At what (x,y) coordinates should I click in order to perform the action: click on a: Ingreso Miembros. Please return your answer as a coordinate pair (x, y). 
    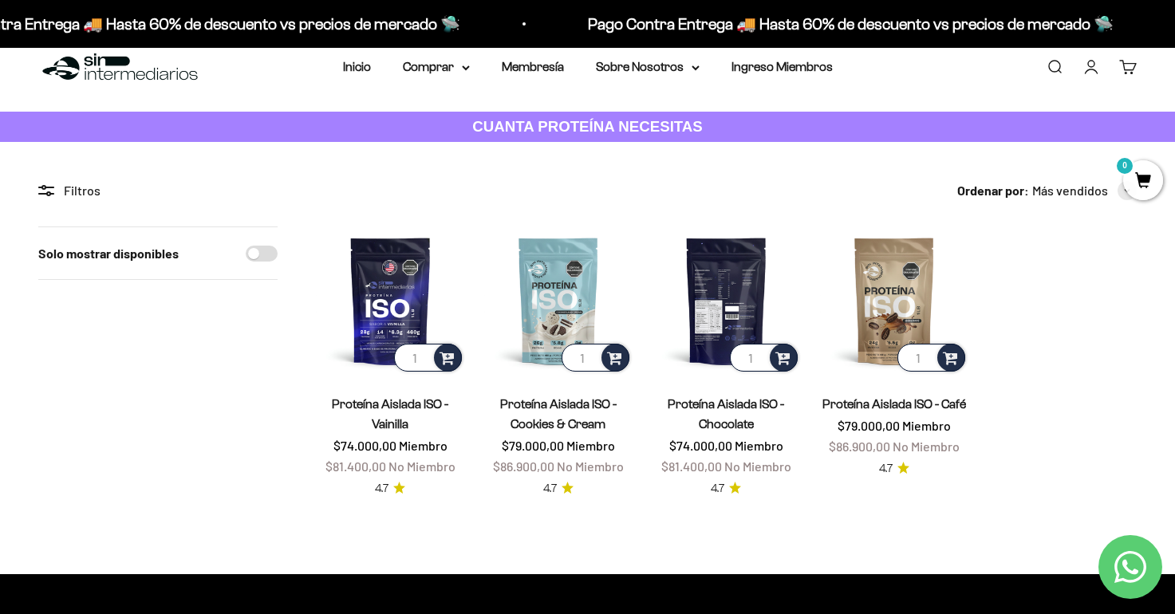
    Looking at the image, I should click on (781, 66).